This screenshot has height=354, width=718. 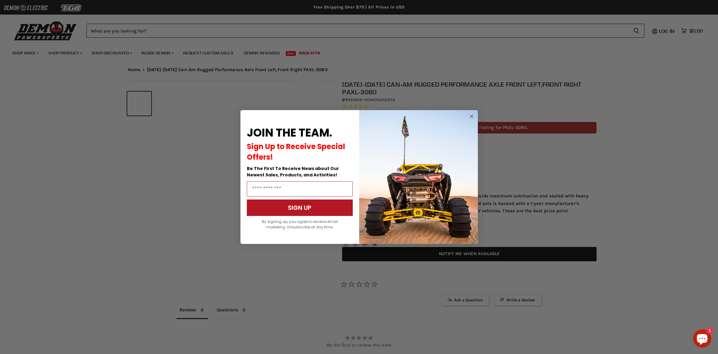 I want to click on img: a9095488-b6e7-41ba-879d-588abfab540b.jpeg, so click(x=419, y=177).